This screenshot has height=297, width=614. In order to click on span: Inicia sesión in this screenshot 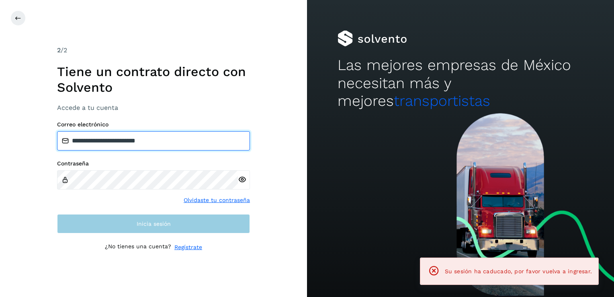, I will do `click(154, 224)`.